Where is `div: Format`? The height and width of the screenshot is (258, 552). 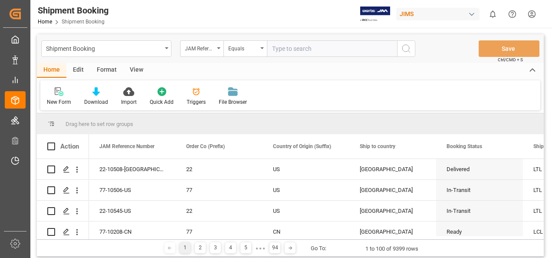 div: Format is located at coordinates (107, 70).